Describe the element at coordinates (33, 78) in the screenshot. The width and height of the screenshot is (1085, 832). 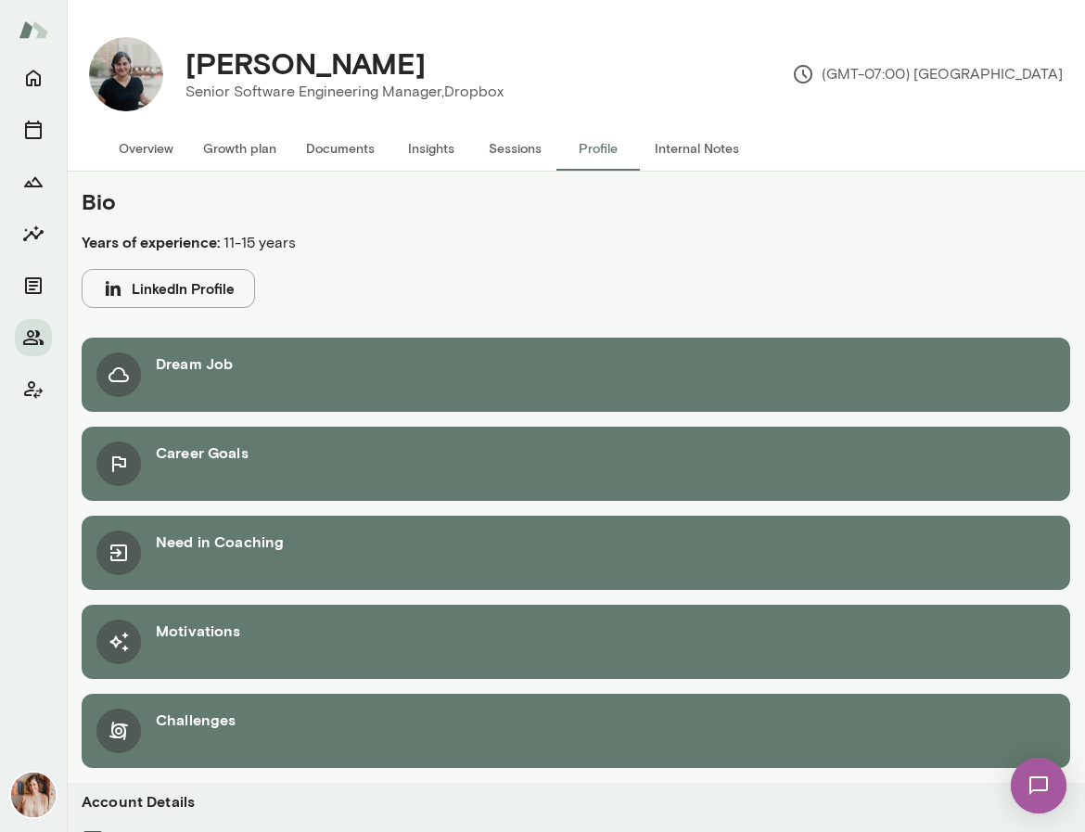
I see `button: Home` at that location.